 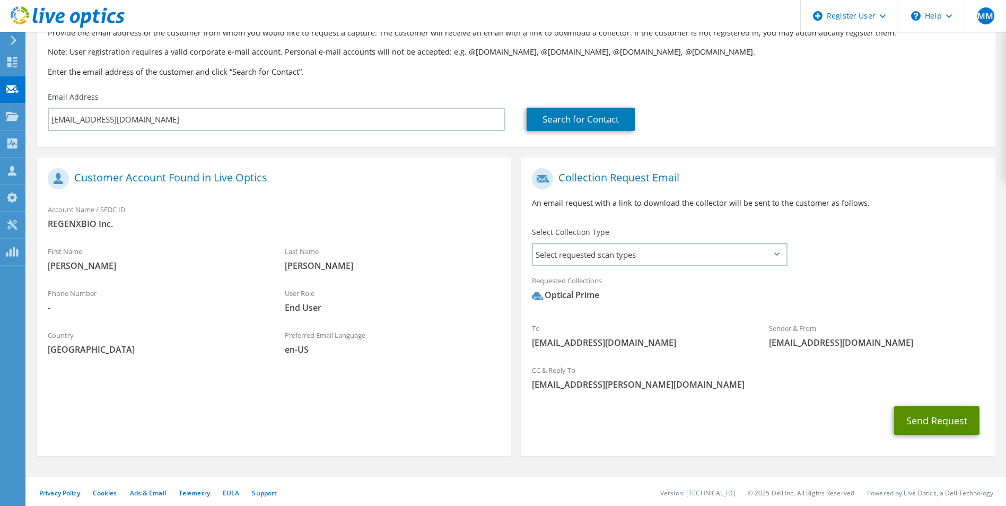 What do you see at coordinates (392, 300) in the screenshot?
I see `div: User Role` at bounding box center [392, 300].